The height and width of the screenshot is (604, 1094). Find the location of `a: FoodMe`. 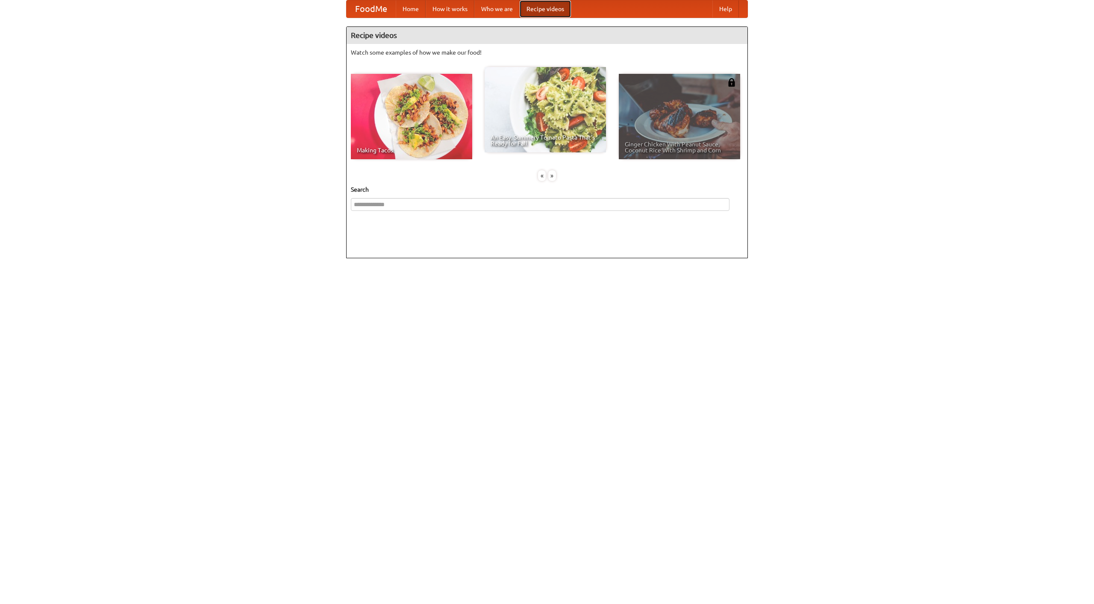

a: FoodMe is located at coordinates (371, 9).